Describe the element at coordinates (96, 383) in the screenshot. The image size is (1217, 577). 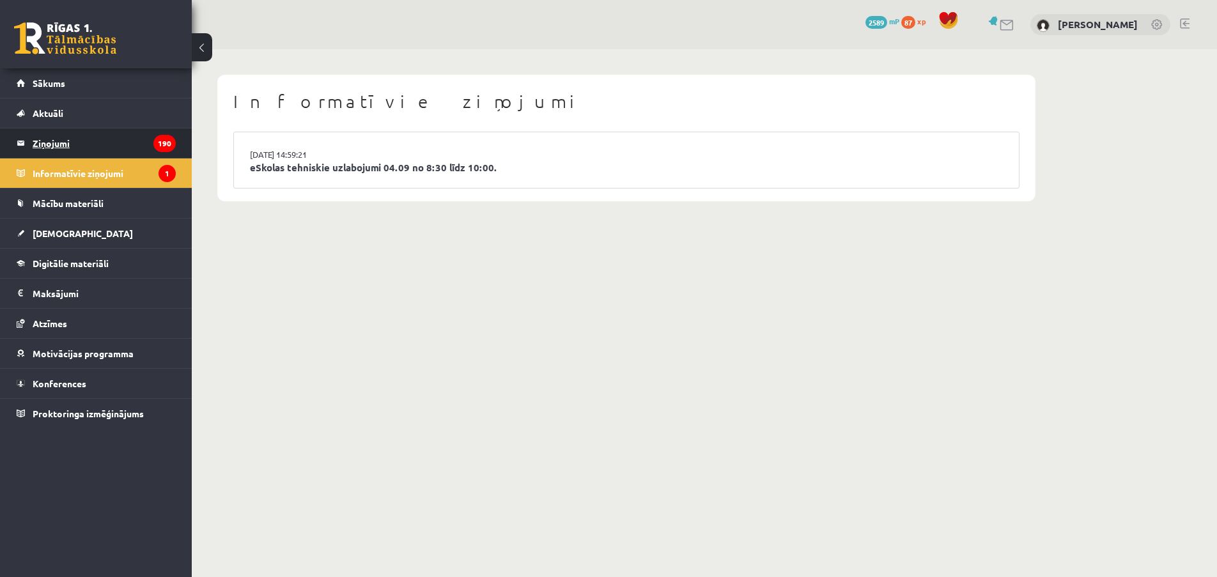
I see `a: Konferences` at that location.